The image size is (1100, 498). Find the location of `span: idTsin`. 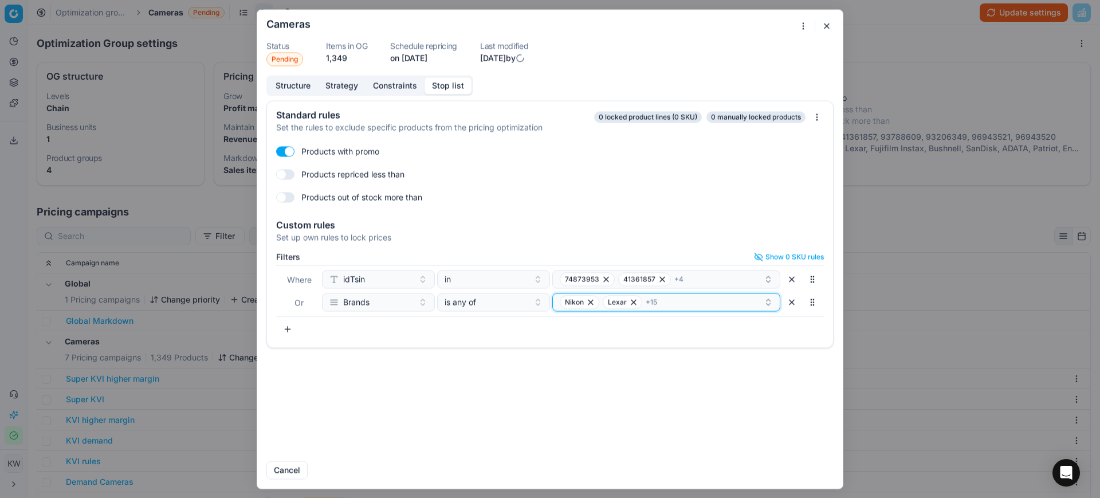

span: idTsin is located at coordinates (354, 279).